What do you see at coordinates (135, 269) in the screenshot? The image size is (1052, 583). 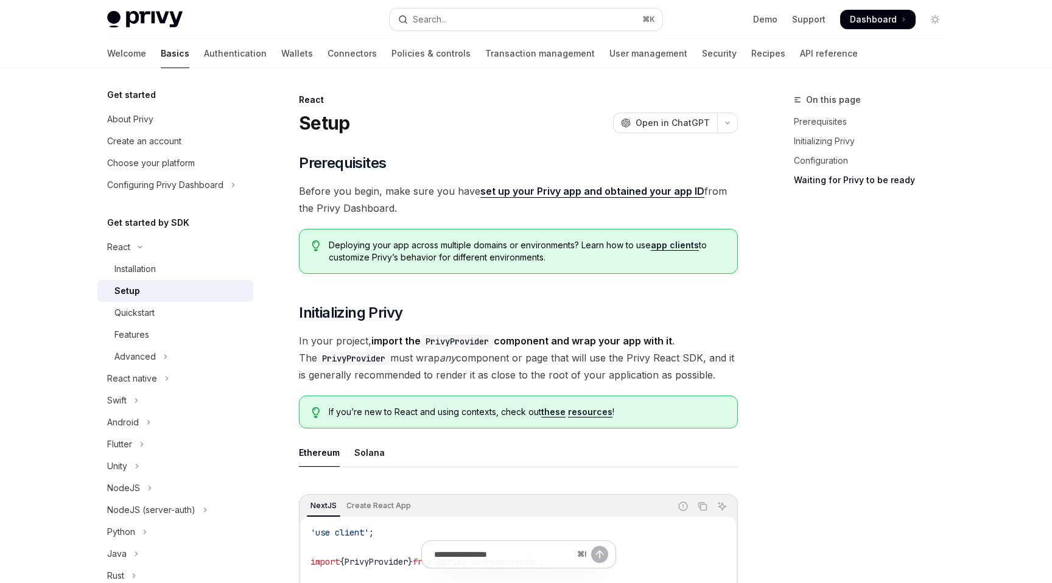 I see `div: Installation` at bounding box center [135, 269].